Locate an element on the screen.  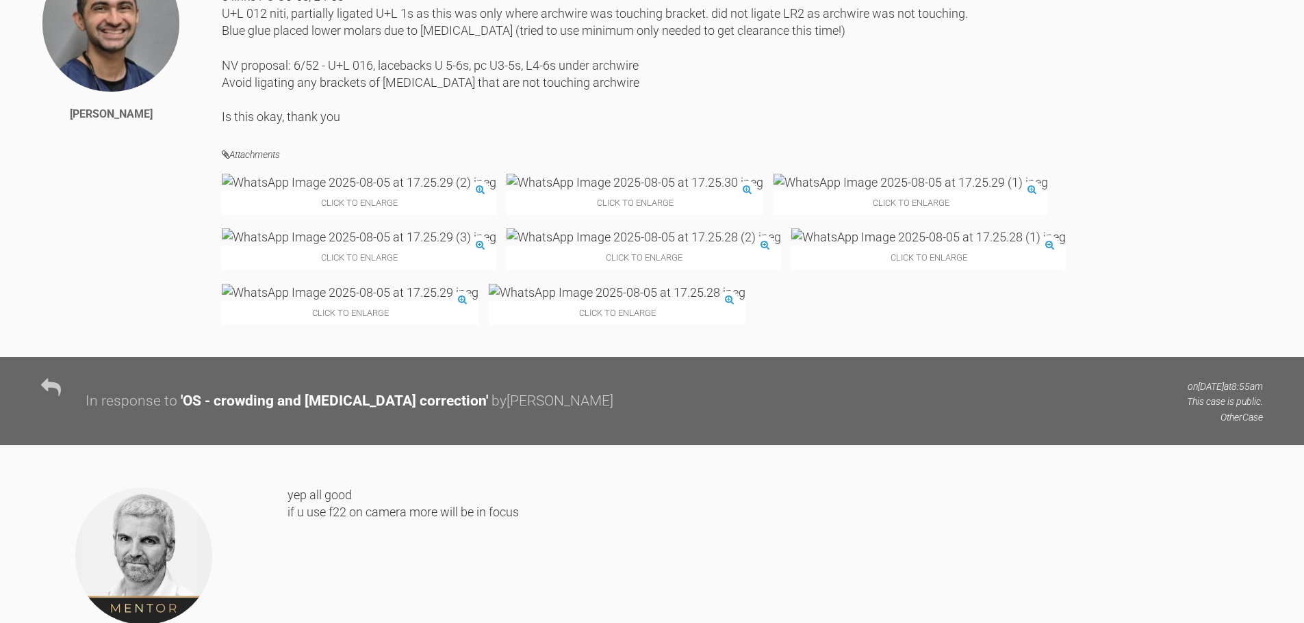
img: WhatsApp Image 2025-08-05 at 17.25.29 (1).jpeg is located at coordinates (910, 182).